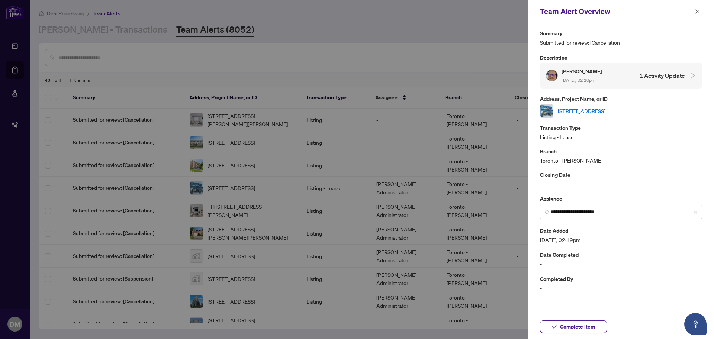 Image resolution: width=714 pixels, height=339 pixels. Describe the element at coordinates (621, 198) in the screenshot. I see `p: Assignee` at that location.